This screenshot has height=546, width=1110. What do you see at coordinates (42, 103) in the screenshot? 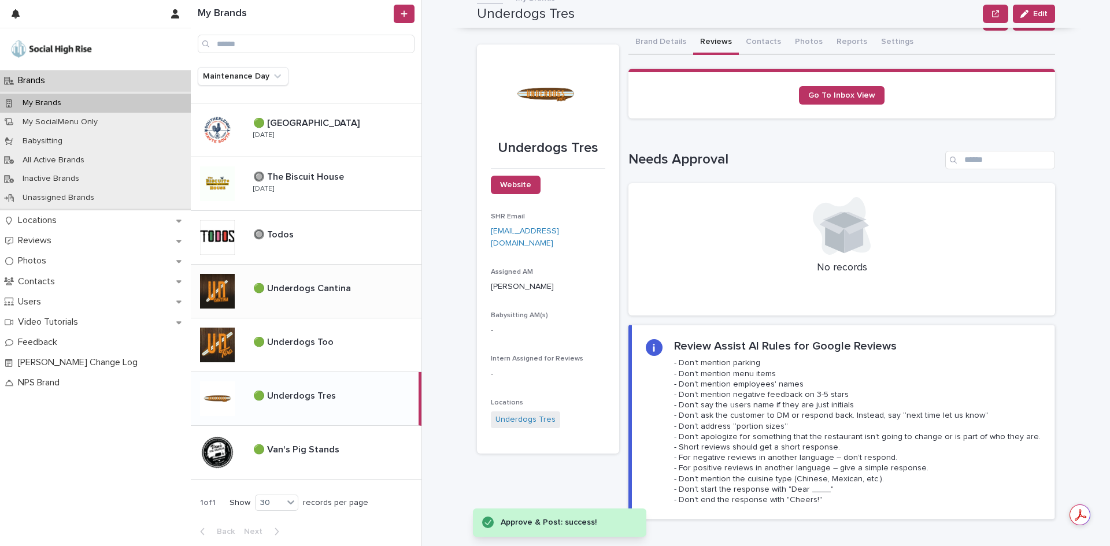
I see `p: My Brands` at bounding box center [42, 103].